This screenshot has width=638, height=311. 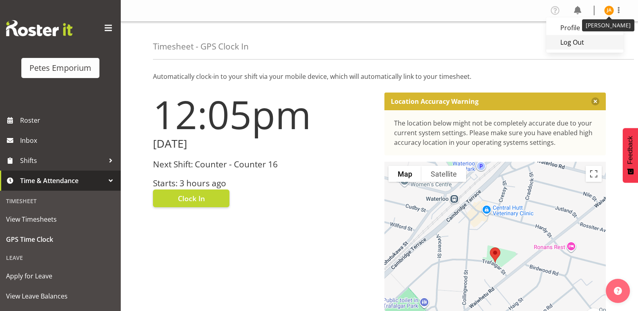 What do you see at coordinates (201, 46) in the screenshot?
I see `h4: Timesheet - GPS Clock In` at bounding box center [201, 46].